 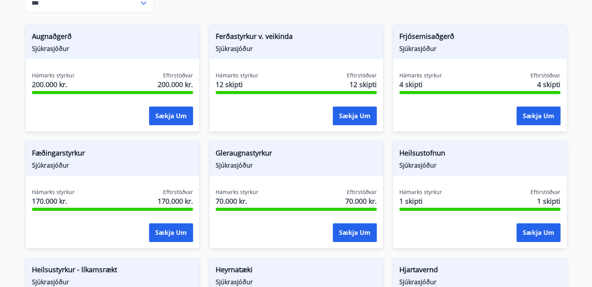 What do you see at coordinates (480, 271) in the screenshot?
I see `span: Hjartavernd` at bounding box center [480, 271].